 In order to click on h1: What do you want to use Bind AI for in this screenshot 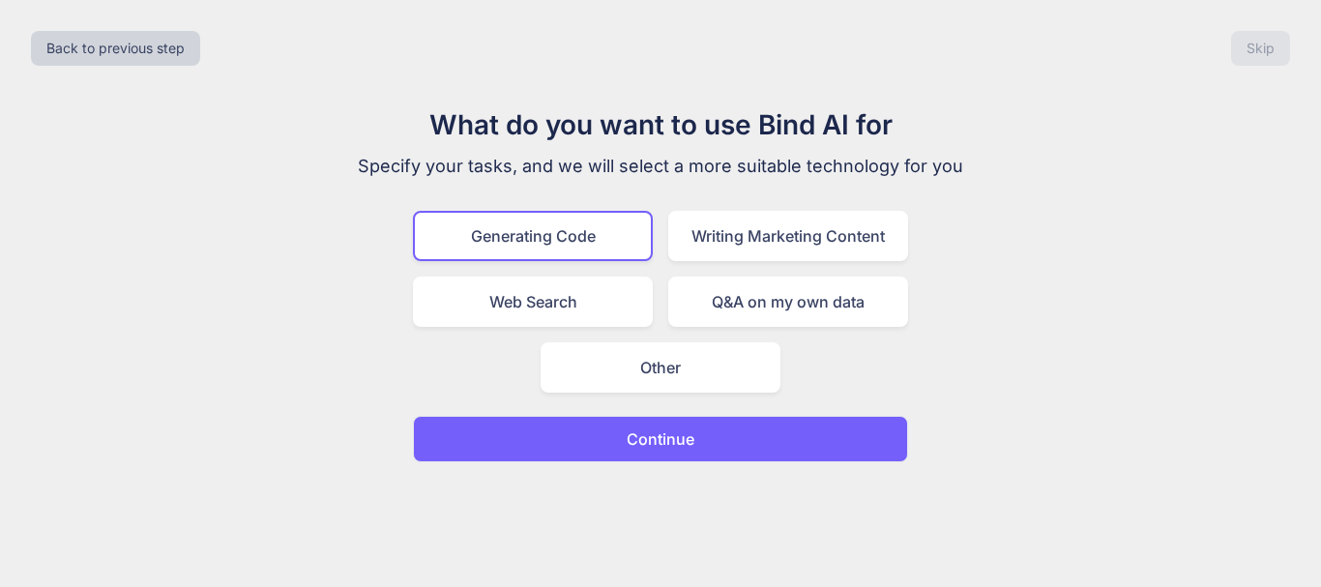, I will do `click(661, 125)`.